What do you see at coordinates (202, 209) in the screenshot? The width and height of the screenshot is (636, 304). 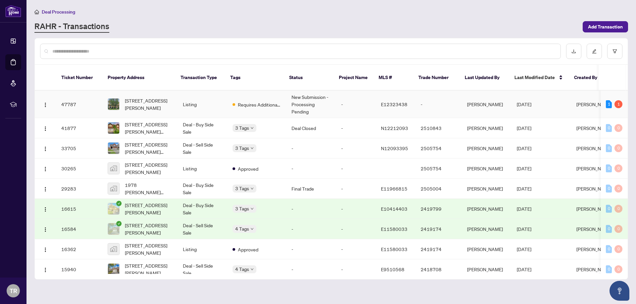 I see `td: Deal - Buy Side Sale` at bounding box center [202, 209].